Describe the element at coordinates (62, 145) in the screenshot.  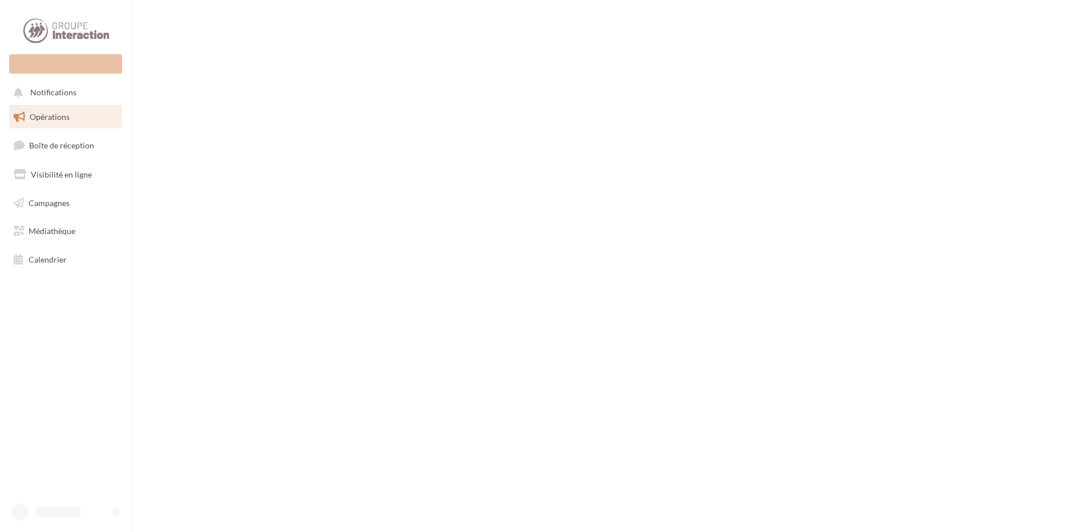
I see `span: Boîte de réception` at that location.